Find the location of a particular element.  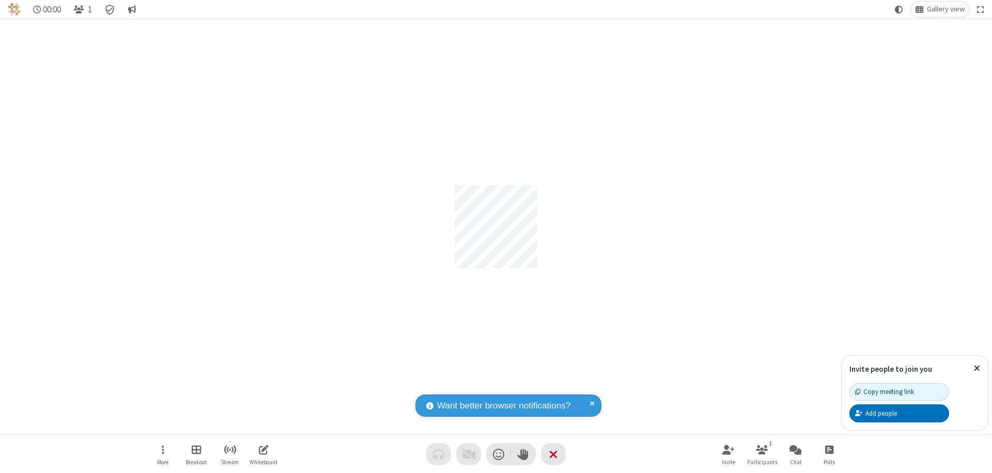

button: Fullscreen is located at coordinates (981, 9).